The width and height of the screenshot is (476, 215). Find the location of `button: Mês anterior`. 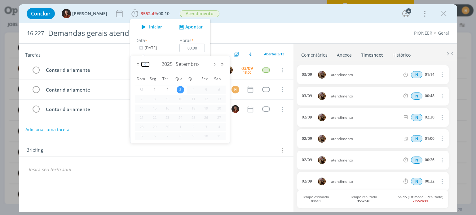

button: Mês anterior is located at coordinates (145, 64).